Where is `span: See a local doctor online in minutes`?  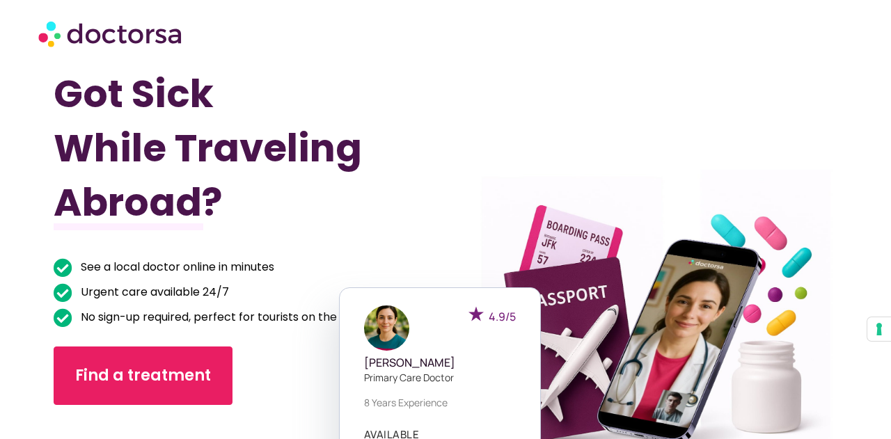
span: See a local doctor online in minutes is located at coordinates (175, 267).